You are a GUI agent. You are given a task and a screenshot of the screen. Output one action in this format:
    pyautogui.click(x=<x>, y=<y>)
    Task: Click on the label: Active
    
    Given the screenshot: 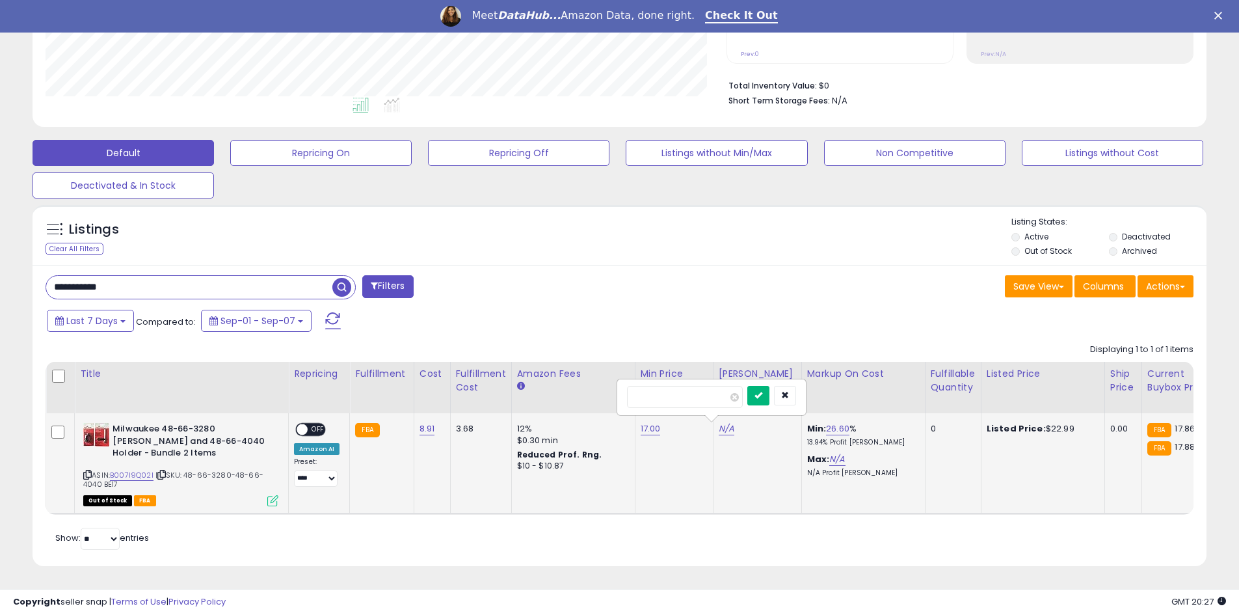 What is the action you would take?
    pyautogui.click(x=1036, y=236)
    